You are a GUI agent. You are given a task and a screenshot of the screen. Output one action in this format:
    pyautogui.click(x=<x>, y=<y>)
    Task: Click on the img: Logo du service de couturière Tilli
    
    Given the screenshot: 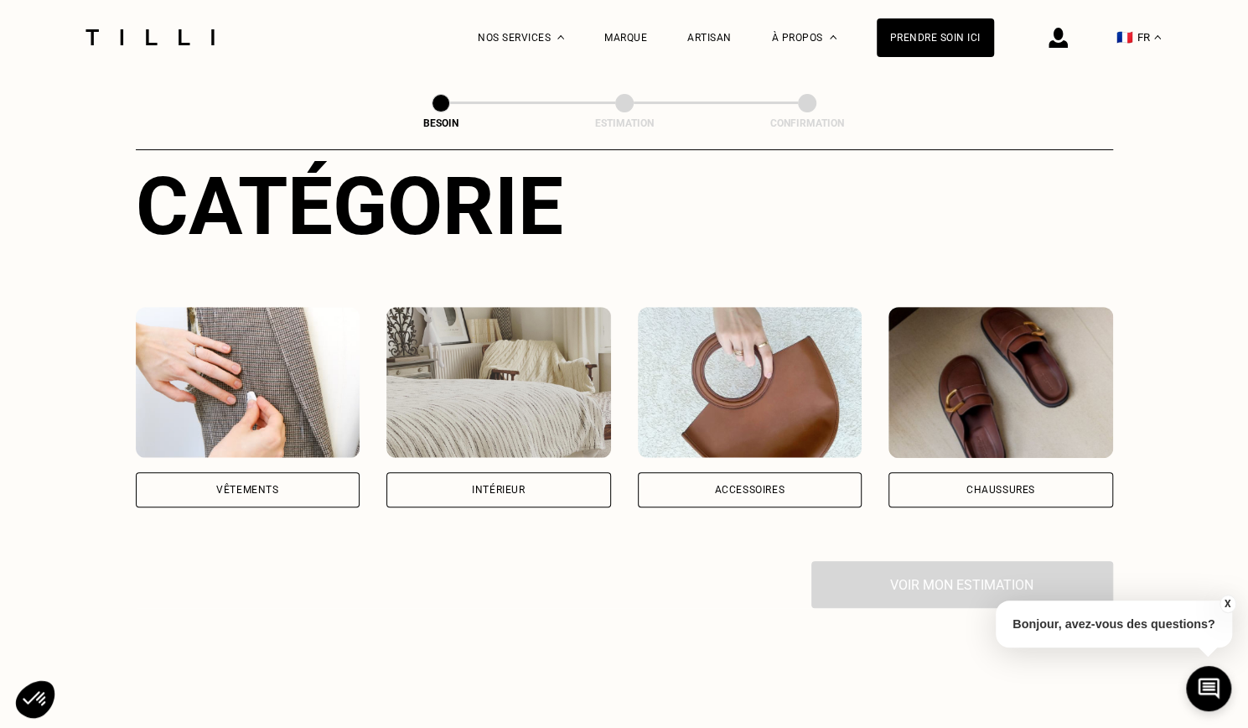 What is the action you would take?
    pyautogui.click(x=150, y=37)
    